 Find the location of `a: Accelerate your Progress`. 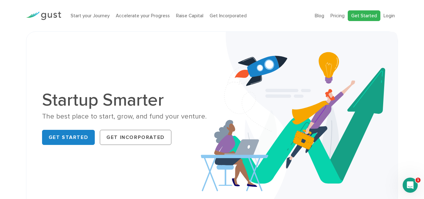

a: Accelerate your Progress is located at coordinates (143, 16).